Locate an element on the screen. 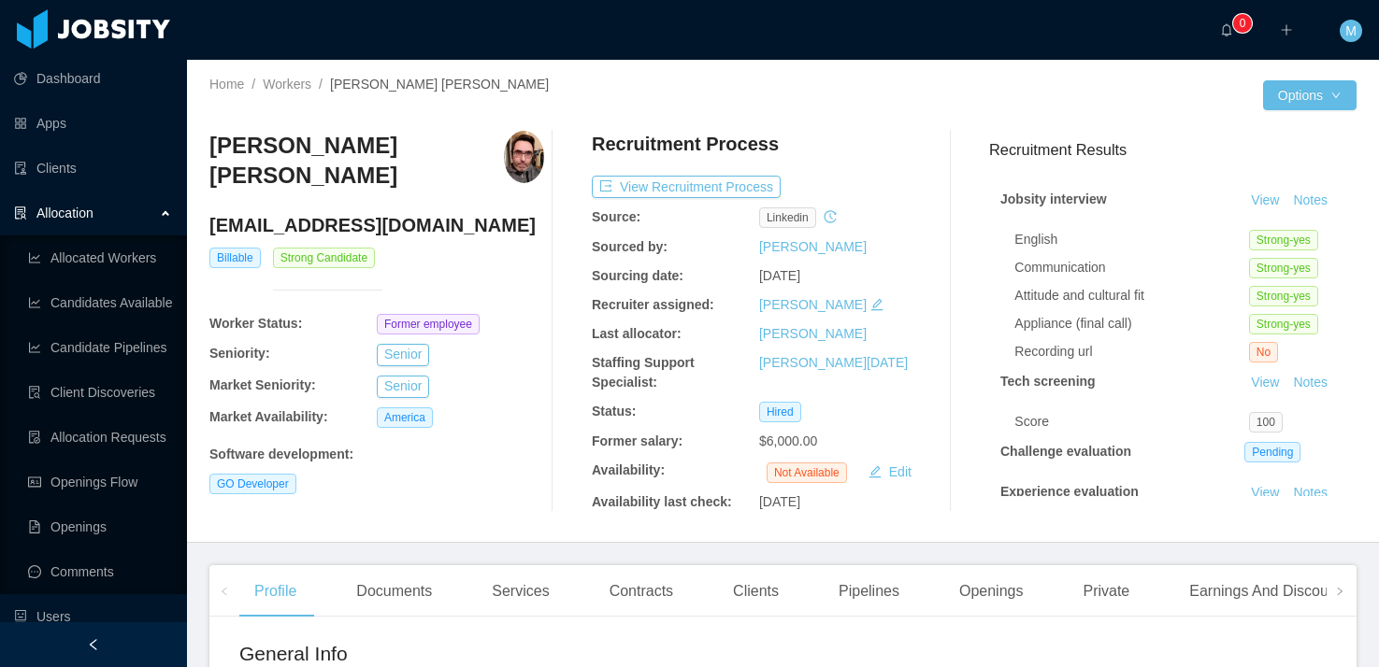 This screenshot has width=1379, height=667. span: No is located at coordinates (1263, 352).